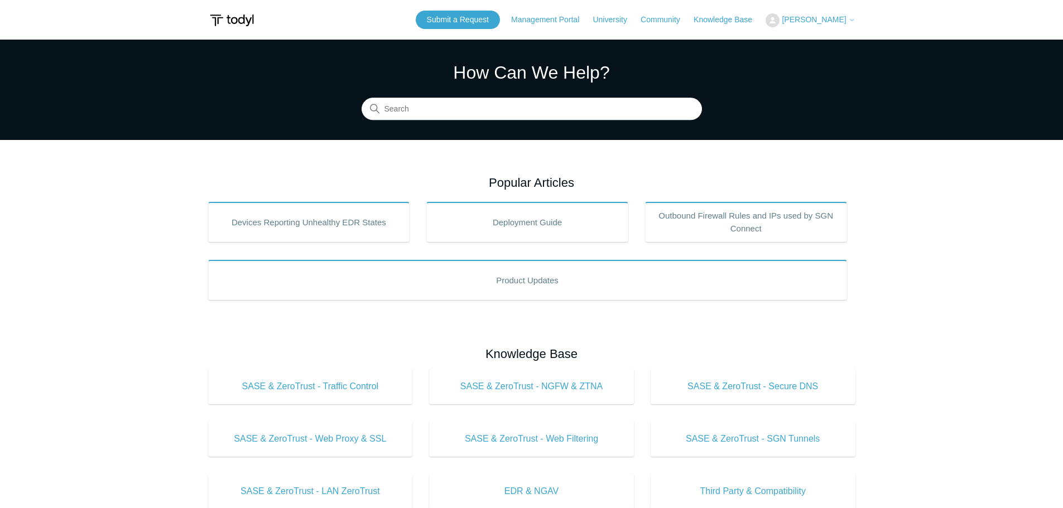  Describe the element at coordinates (532, 354) in the screenshot. I see `h2: Knowledge Base` at that location.